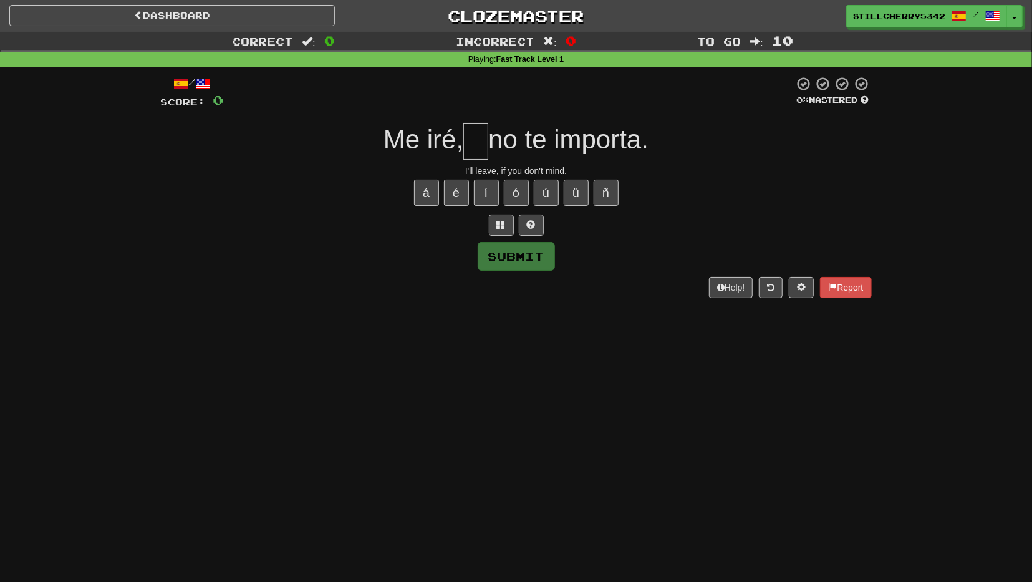  Describe the element at coordinates (927, 16) in the screenshot. I see `a: StillCherry5342 /` at that location.